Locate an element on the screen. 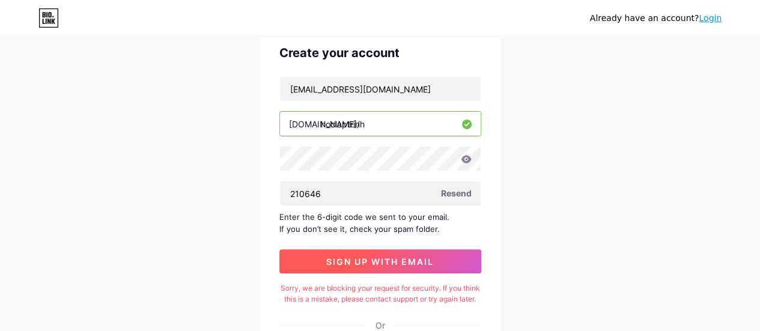  div: Sorry, we are blocking your request for security. If you think this is a mistake, please contact ... is located at coordinates (380, 294).